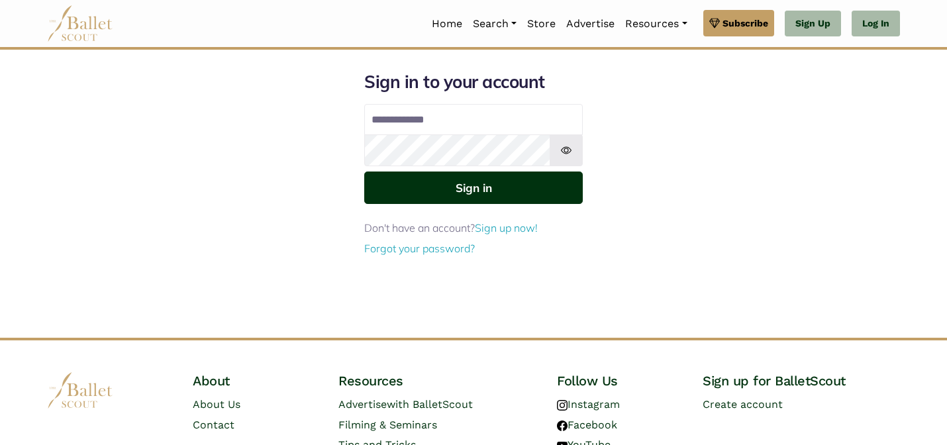 The height and width of the screenshot is (445, 947). What do you see at coordinates (738, 23) in the screenshot?
I see `a: Subscribe` at bounding box center [738, 23].